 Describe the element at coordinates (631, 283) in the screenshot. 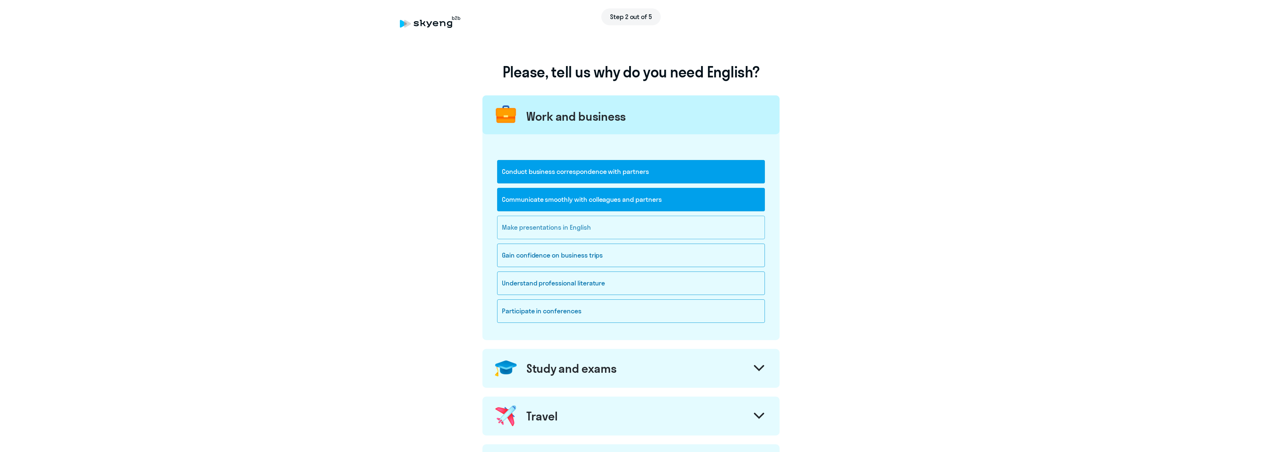

I see `div: Understand professional literature` at that location.